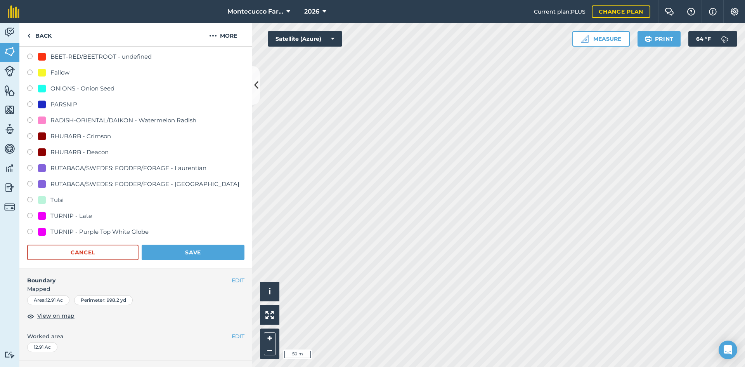 Image resolution: width=745 pixels, height=367 pixels. I want to click on span: 64 ° F, so click(704, 39).